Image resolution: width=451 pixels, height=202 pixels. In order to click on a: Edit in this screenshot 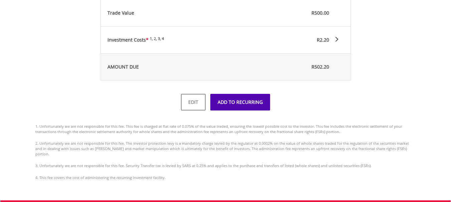, I will do `click(193, 102)`.